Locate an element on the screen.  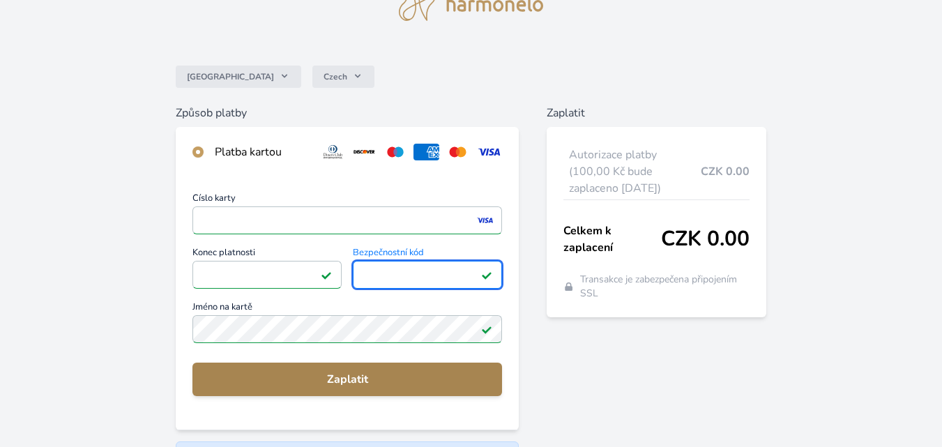
span: Czech is located at coordinates (336, 77).